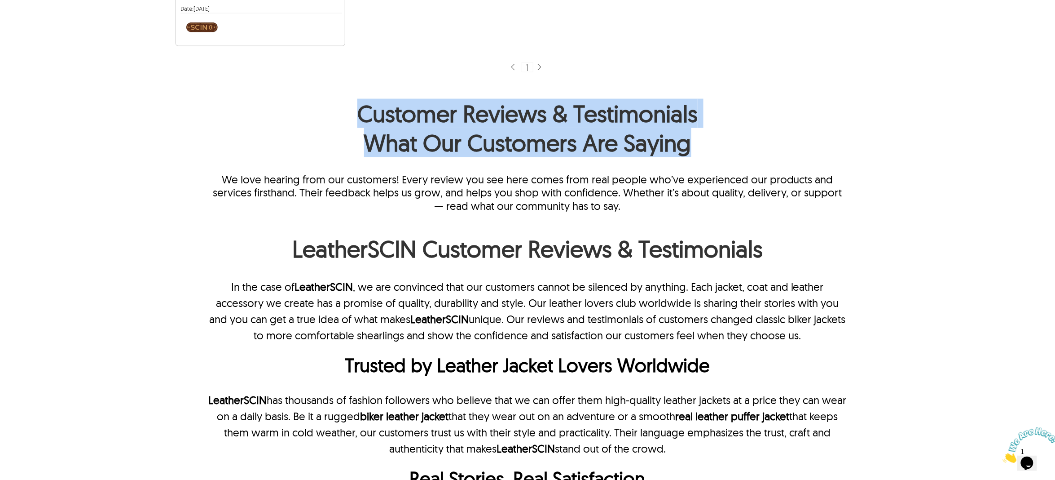  I want to click on a: LeatherSCIN, so click(324, 287).